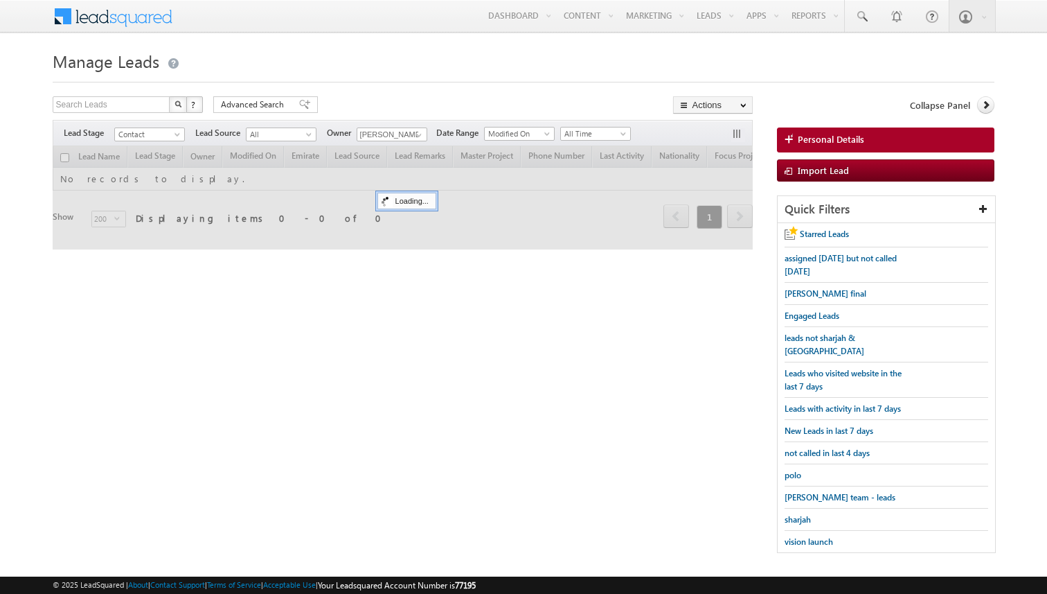 This screenshot has width=1047, height=594. I want to click on span: not called in last 4 days, so click(827, 452).